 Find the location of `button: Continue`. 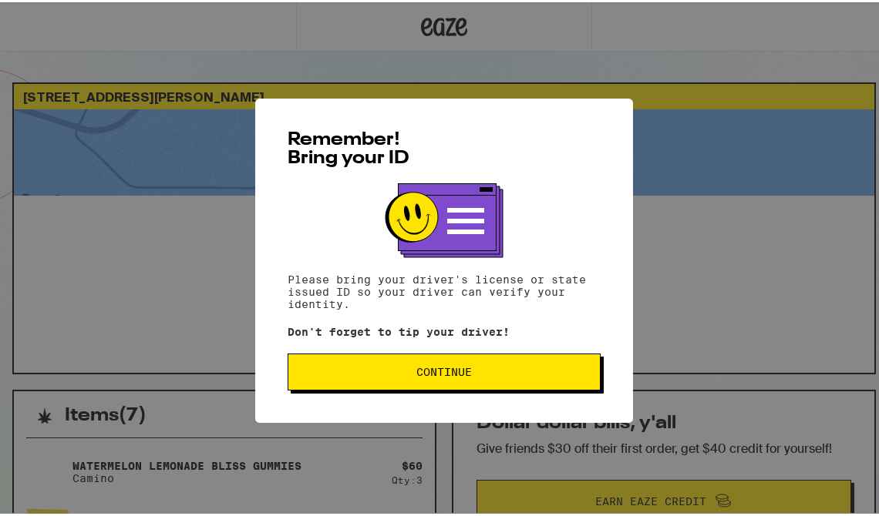

button: Continue is located at coordinates (444, 370).